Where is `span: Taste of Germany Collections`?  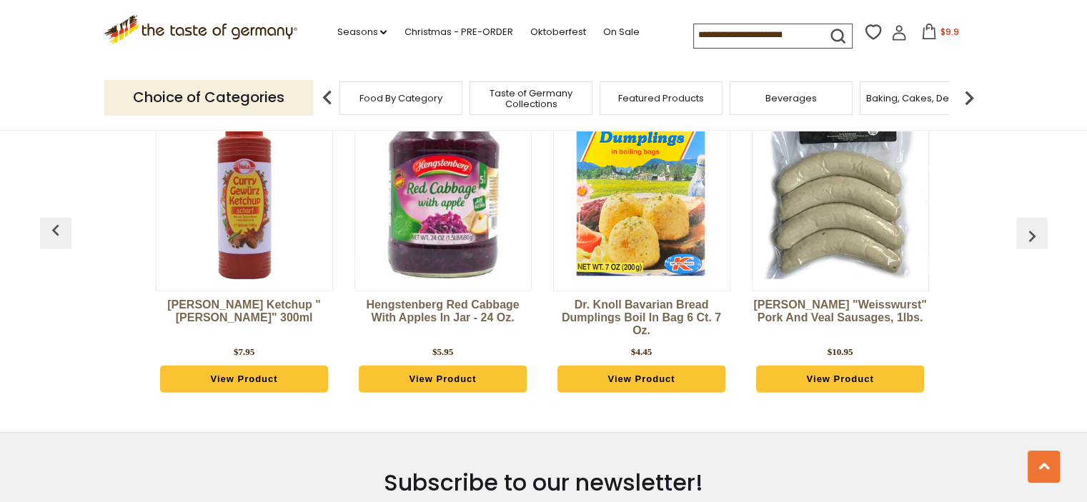 span: Taste of Germany Collections is located at coordinates (531, 99).